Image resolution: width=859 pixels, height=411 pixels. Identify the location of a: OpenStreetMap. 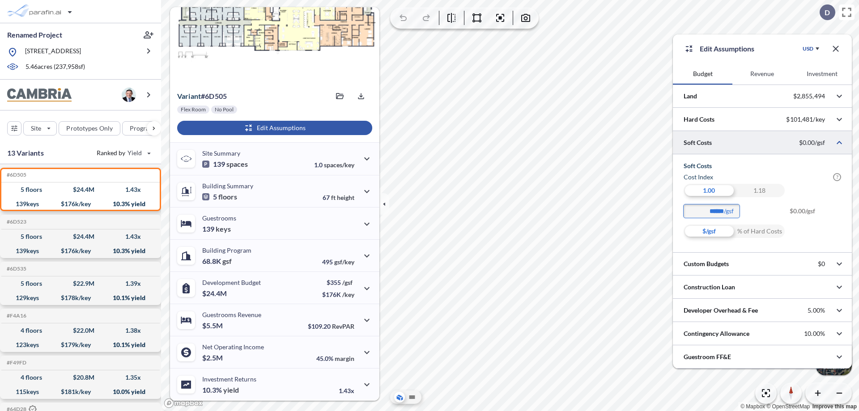
(788, 407).